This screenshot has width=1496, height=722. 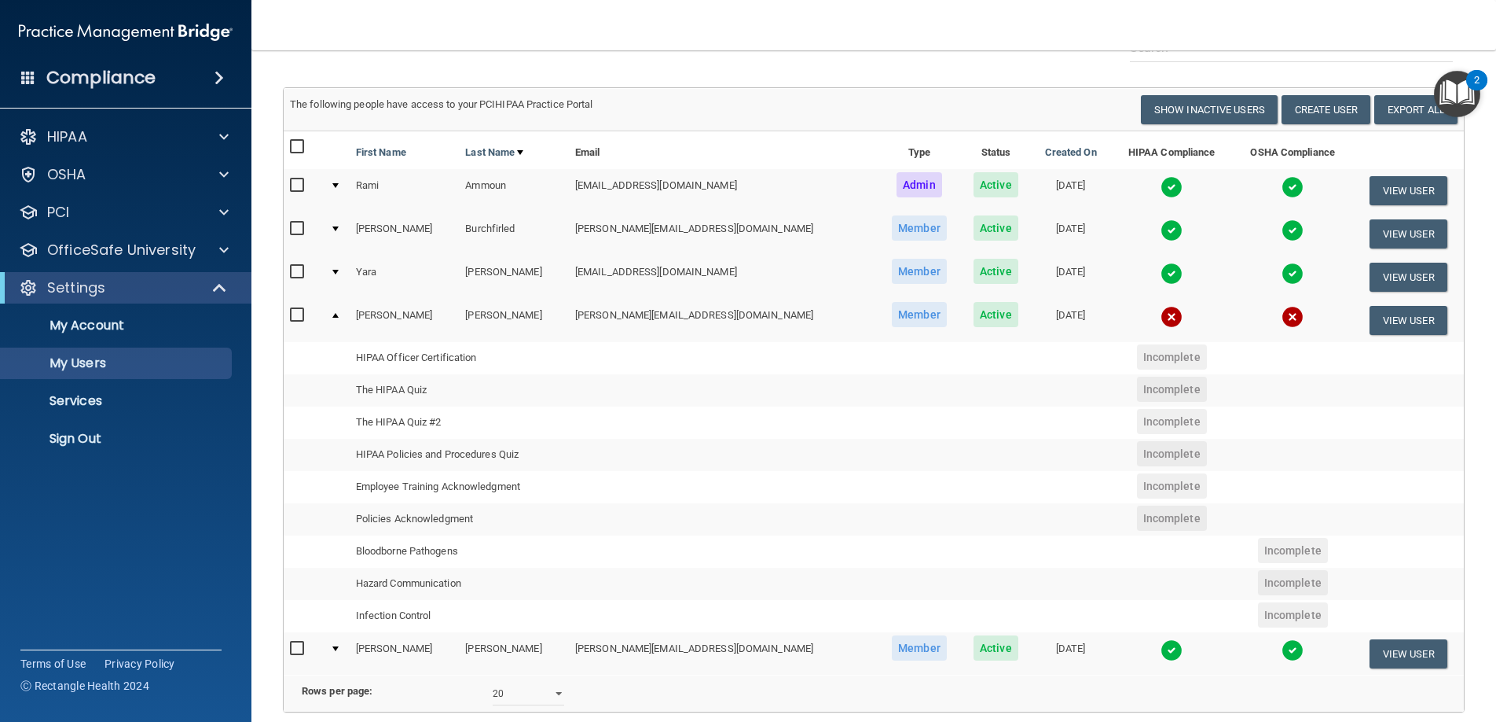 What do you see at coordinates (126, 32) in the screenshot?
I see `img: PMB logo` at bounding box center [126, 32].